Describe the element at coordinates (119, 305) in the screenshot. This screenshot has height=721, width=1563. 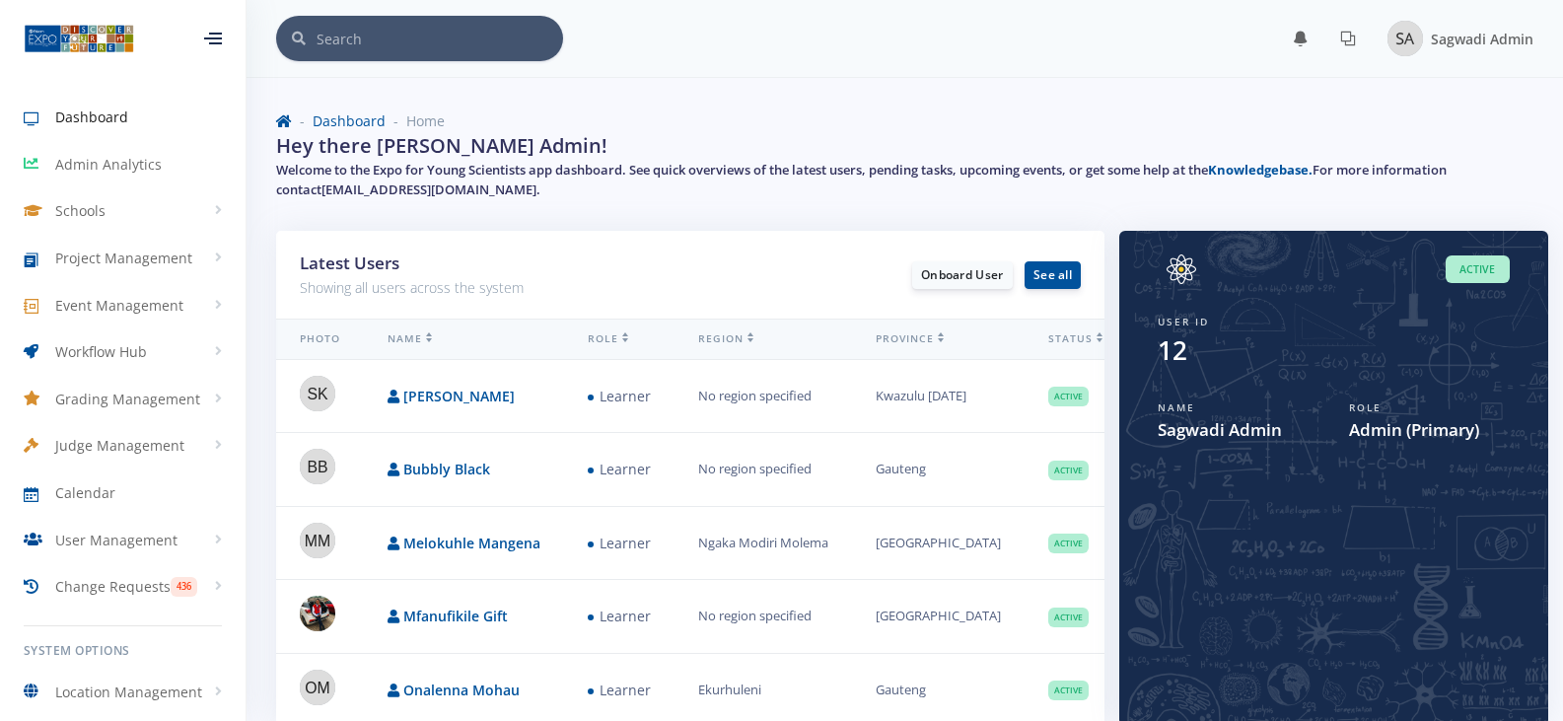
I see `span: Event Management` at that location.